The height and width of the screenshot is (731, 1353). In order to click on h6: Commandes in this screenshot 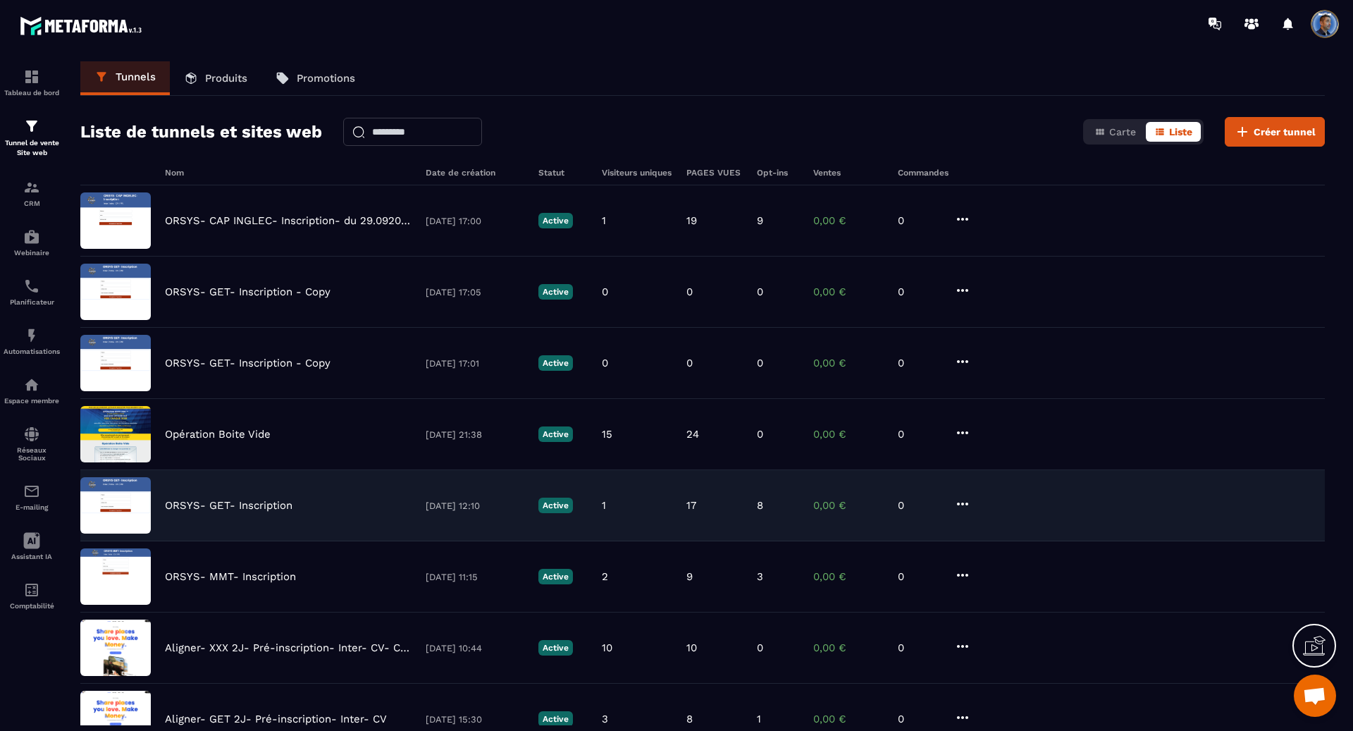, I will do `click(923, 173)`.